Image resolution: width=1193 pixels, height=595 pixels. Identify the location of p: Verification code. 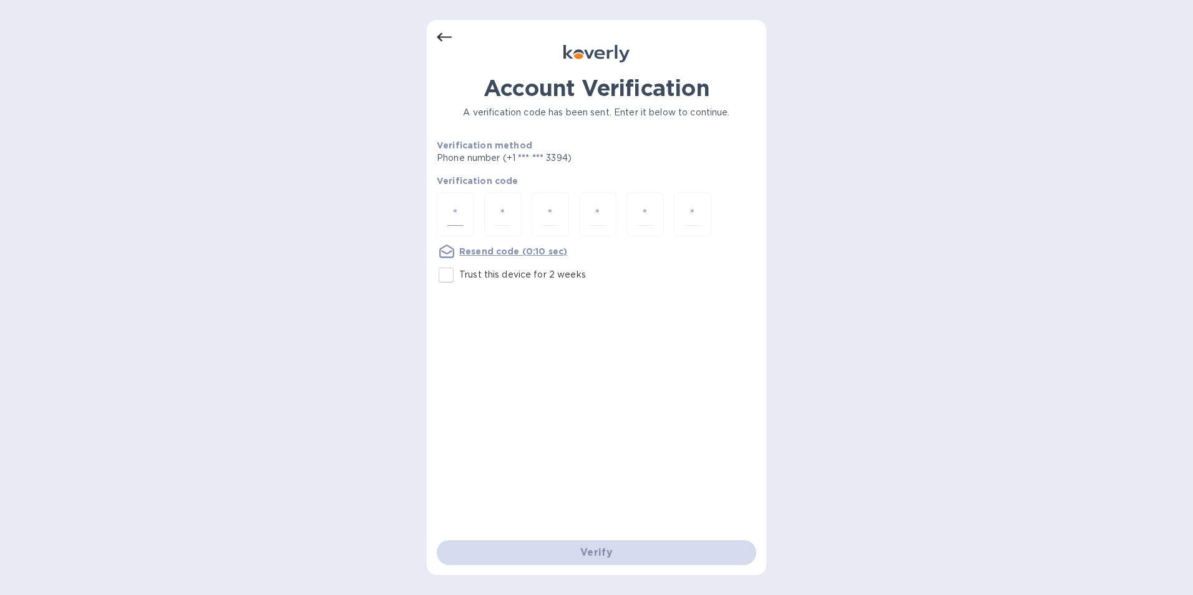
(596, 181).